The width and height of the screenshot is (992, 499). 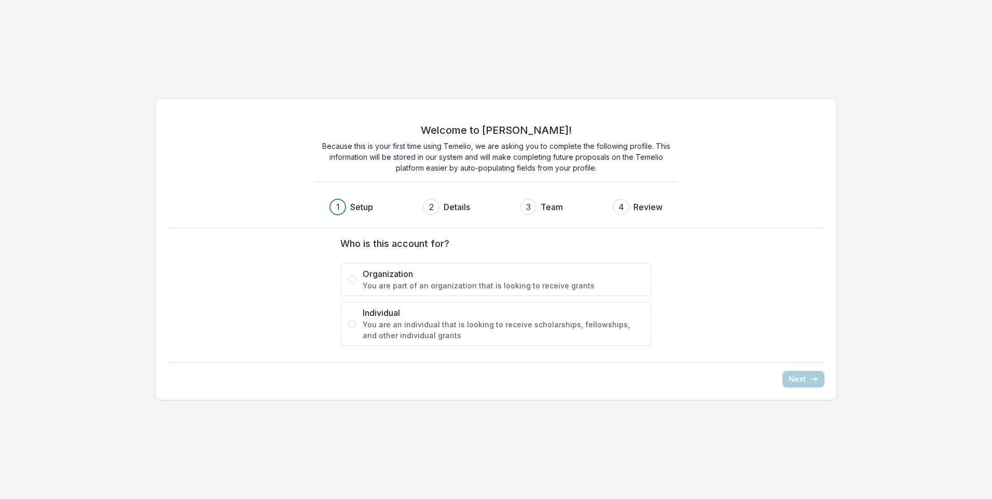 I want to click on span: Organization, so click(x=503, y=274).